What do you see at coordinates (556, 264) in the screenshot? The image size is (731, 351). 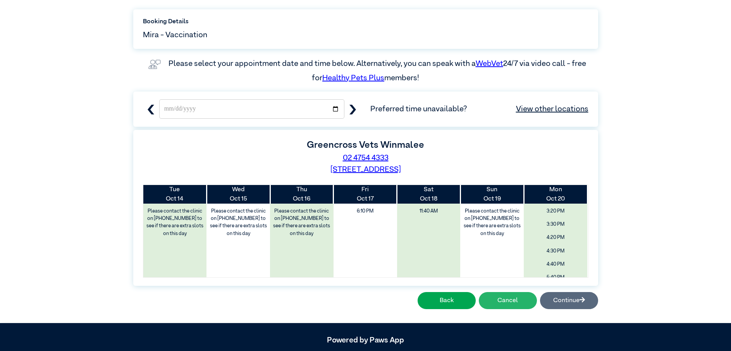 I see `span: 4:40 PM` at bounding box center [556, 264].